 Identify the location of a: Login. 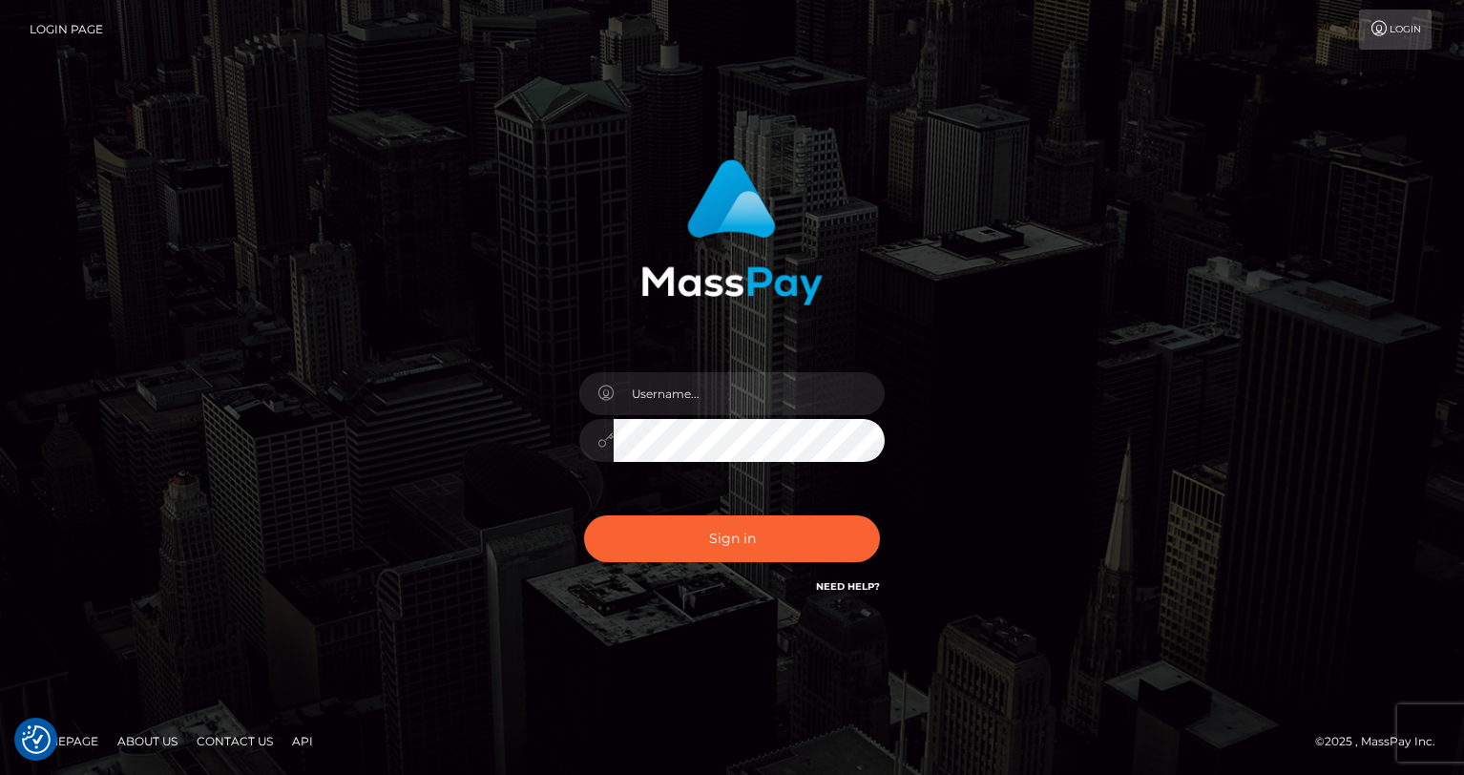
(1395, 30).